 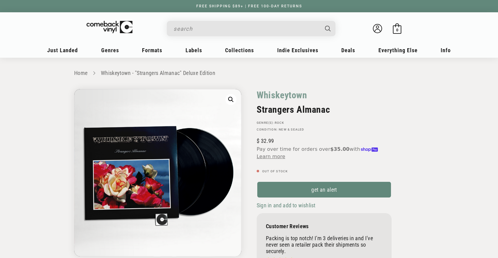 What do you see at coordinates (348, 50) in the screenshot?
I see `span: Deals` at bounding box center [348, 50].